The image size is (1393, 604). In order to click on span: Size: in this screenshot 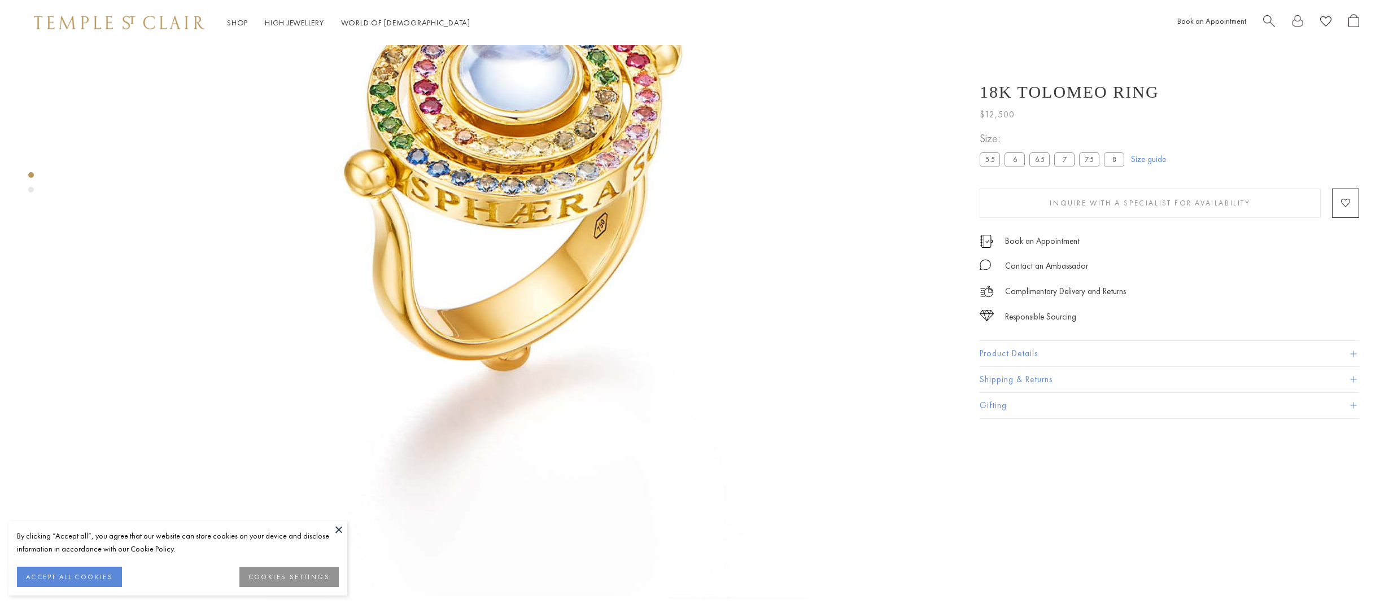, I will do `click(1054, 138)`.